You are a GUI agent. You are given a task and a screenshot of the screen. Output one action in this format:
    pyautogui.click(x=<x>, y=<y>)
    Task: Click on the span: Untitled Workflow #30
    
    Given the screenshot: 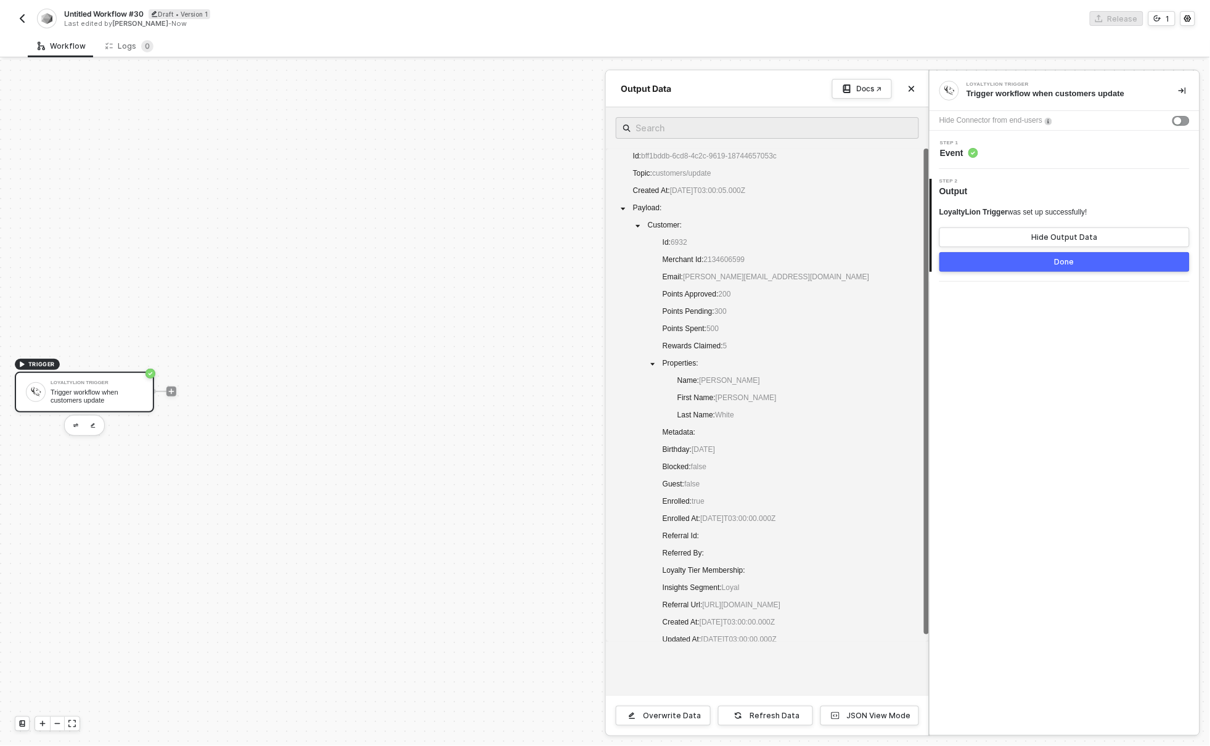 What is the action you would take?
    pyautogui.click(x=104, y=14)
    